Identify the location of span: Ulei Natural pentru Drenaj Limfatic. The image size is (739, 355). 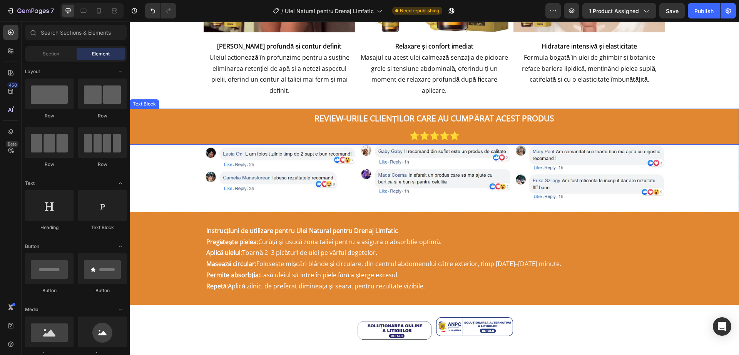
(329, 11).